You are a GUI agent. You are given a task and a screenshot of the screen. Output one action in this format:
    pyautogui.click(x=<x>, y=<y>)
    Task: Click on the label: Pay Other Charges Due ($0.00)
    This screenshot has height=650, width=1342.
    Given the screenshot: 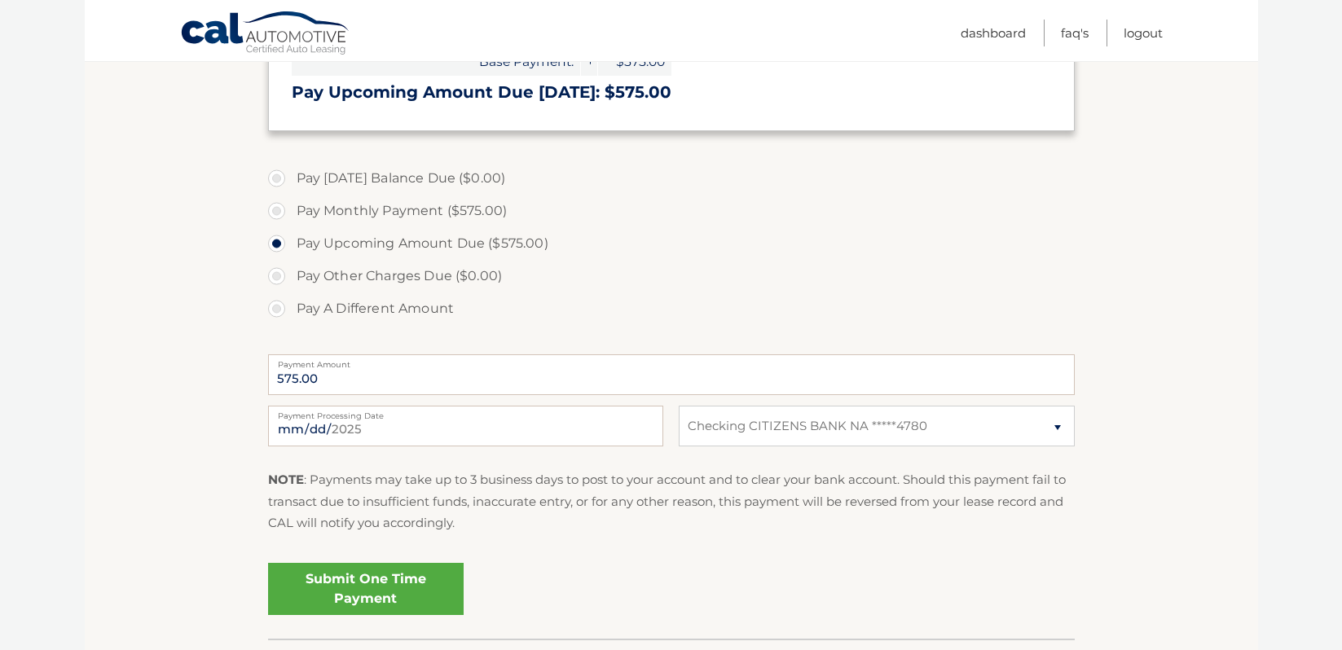 What is the action you would take?
    pyautogui.click(x=671, y=276)
    